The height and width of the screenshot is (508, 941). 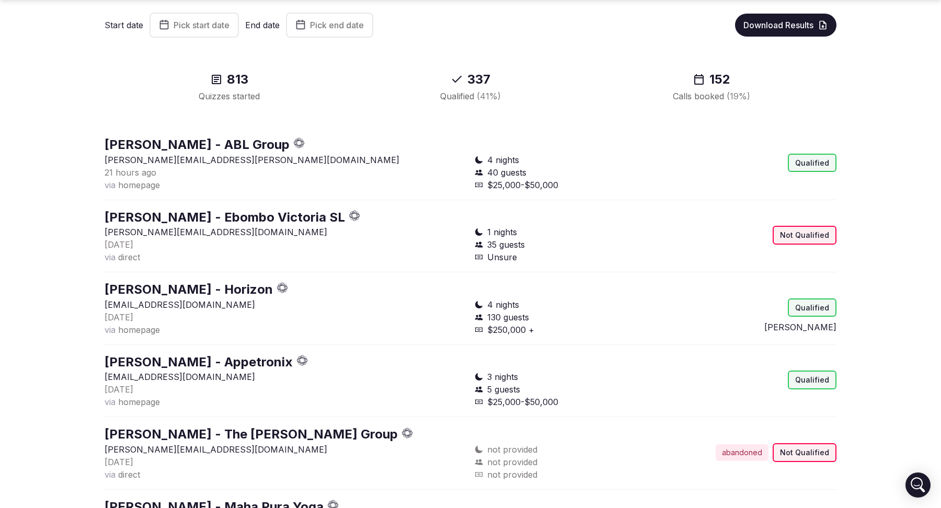 I want to click on div: not provided, so click(x=563, y=475).